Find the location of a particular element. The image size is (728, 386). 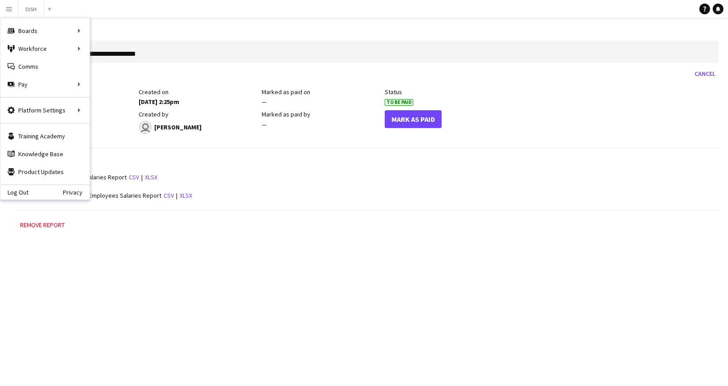

a: Log Out is located at coordinates (14, 192).